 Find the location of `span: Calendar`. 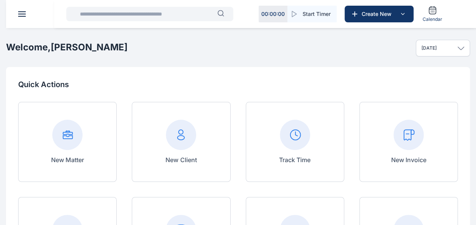

span: Calendar is located at coordinates (432, 19).